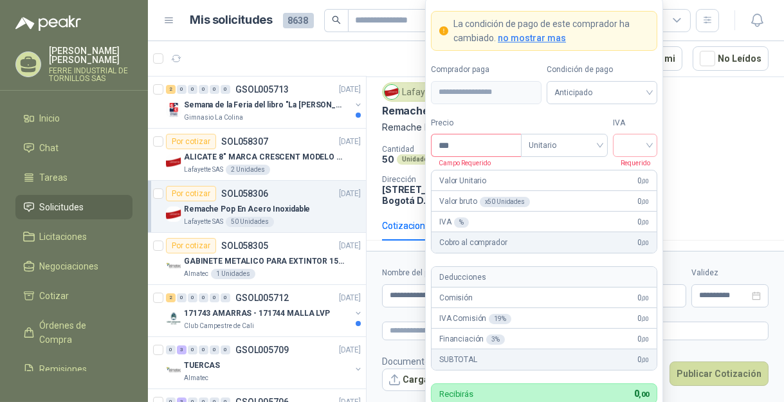  Describe the element at coordinates (575, 127) in the screenshot. I see `p: Remache Pop En Acero Inoxidable de 3/16 x 3/8"3` at that location.